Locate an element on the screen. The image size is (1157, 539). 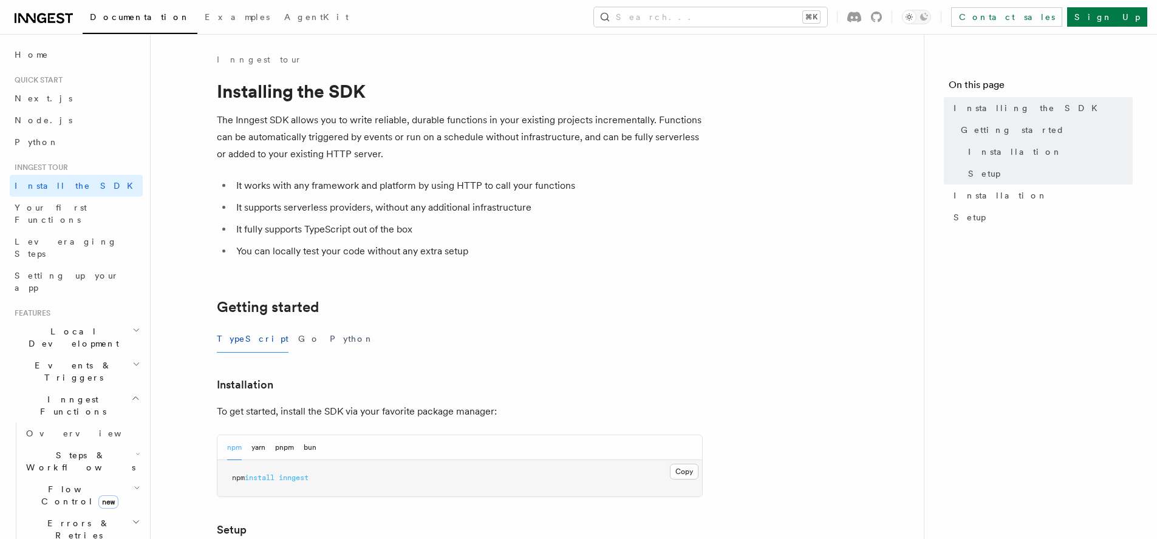
span: Leveraging Steps is located at coordinates (66, 248).